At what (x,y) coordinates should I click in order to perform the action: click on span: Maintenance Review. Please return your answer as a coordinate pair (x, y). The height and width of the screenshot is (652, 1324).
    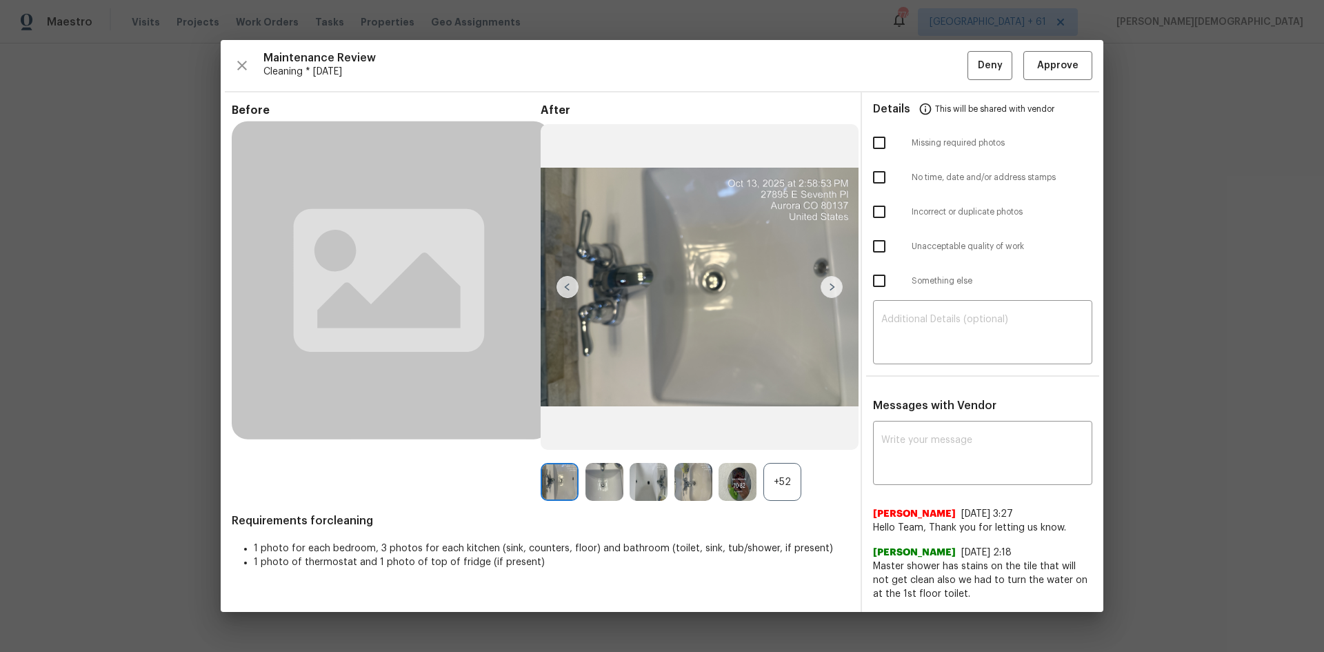
    Looking at the image, I should click on (615, 58).